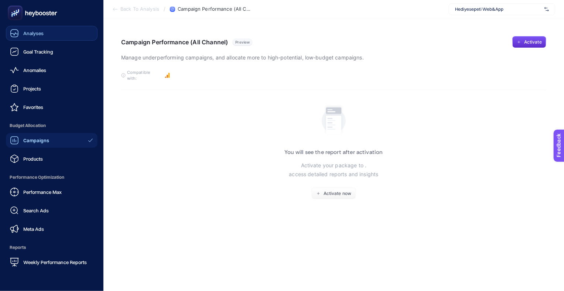 This screenshot has height=291, width=564. I want to click on img: svg%3e, so click(547, 9).